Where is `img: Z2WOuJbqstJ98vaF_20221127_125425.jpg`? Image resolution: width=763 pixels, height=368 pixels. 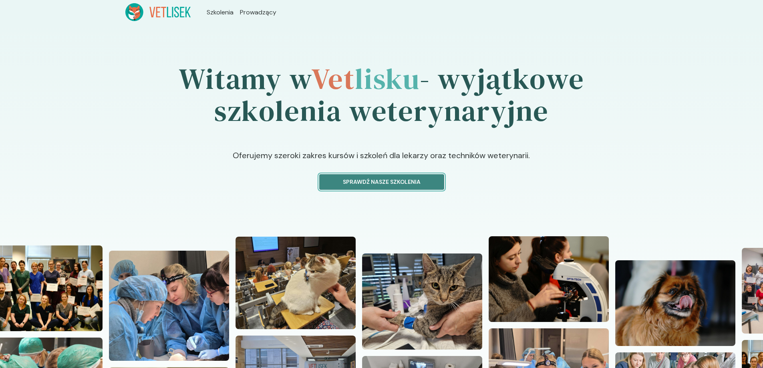 img: Z2WOuJbqstJ98vaF_20221127_125425.jpg is located at coordinates (422, 302).